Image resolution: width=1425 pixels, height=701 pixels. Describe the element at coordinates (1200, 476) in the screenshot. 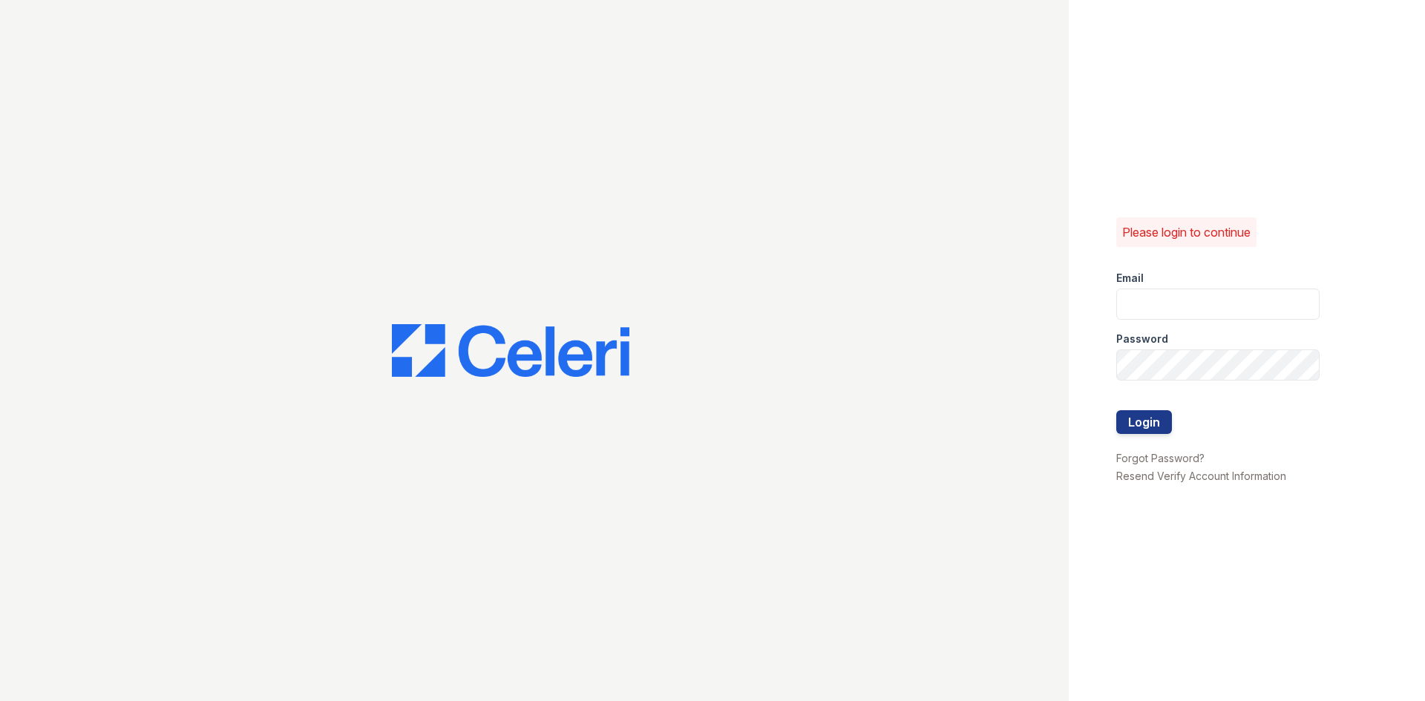

I see `a: Resend Verify Account Information` at that location.